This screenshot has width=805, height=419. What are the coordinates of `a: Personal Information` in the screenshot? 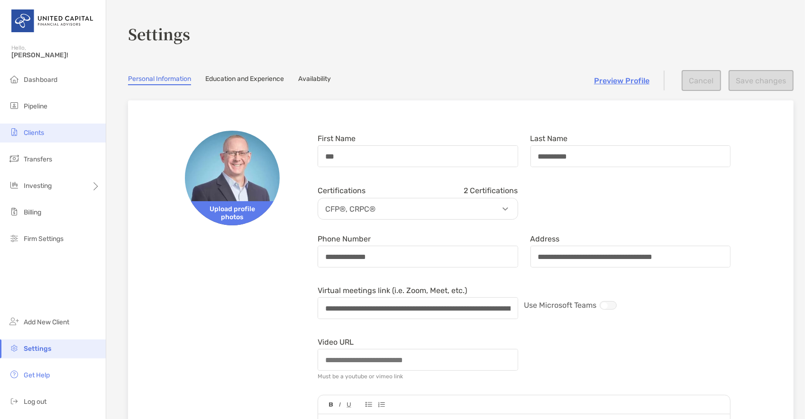 It's located at (159, 80).